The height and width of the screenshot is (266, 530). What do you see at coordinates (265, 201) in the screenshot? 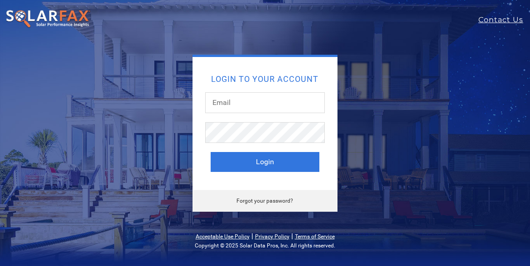
I see `a: Forgot your password?` at bounding box center [265, 201].